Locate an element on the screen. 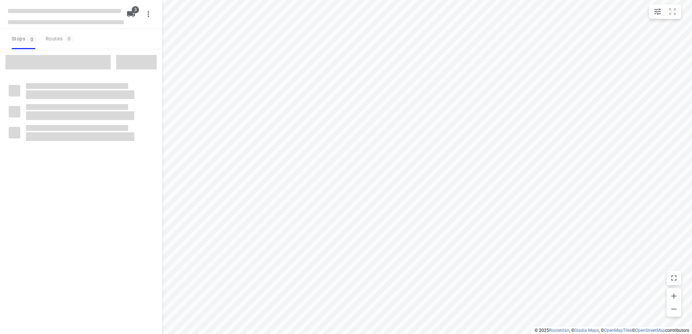 The height and width of the screenshot is (334, 692). a: OpenMapTiles is located at coordinates (618, 331).